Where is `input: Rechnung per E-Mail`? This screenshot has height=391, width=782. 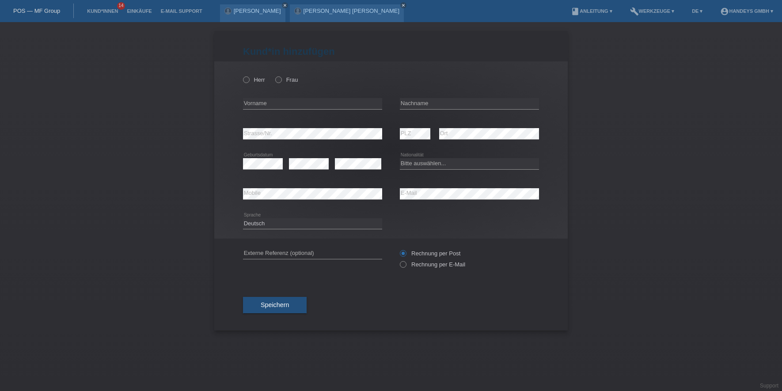
input: Rechnung per E-Mail is located at coordinates (402, 266).